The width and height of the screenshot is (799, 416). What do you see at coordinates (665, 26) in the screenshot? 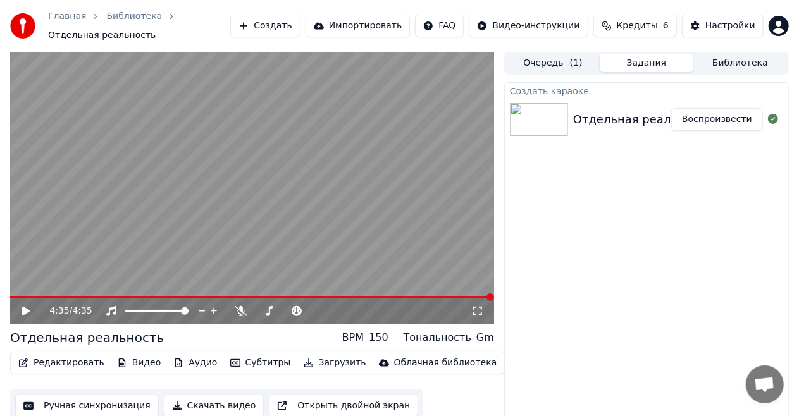
I see `span: 6` at bounding box center [665, 26].